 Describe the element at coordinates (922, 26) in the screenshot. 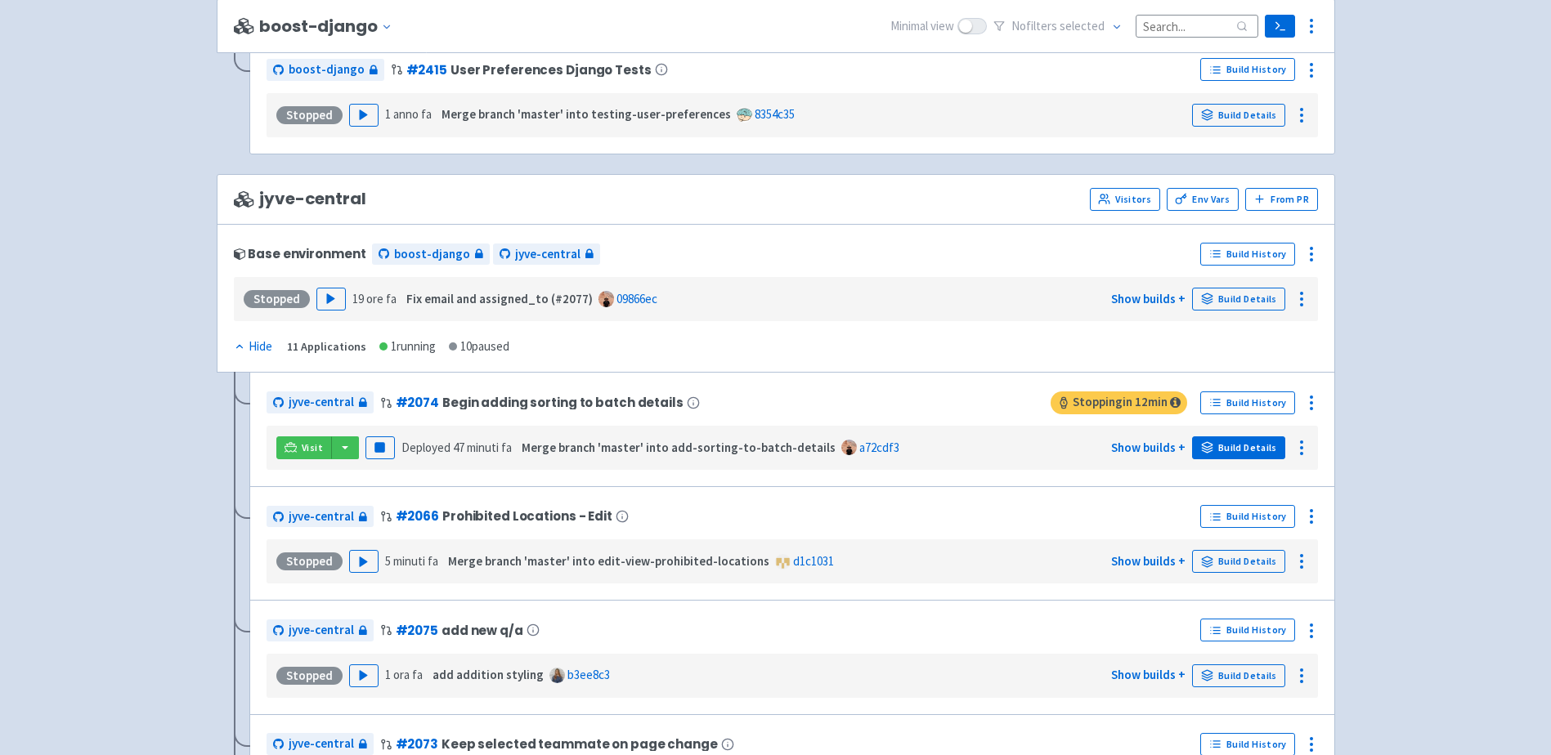

I see `span: Minimal view` at that location.